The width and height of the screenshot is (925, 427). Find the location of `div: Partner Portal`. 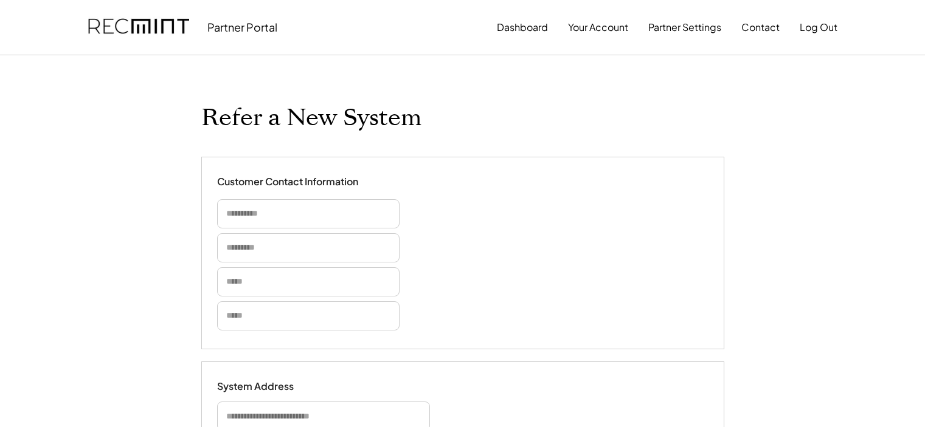

div: Partner Portal is located at coordinates (242, 27).